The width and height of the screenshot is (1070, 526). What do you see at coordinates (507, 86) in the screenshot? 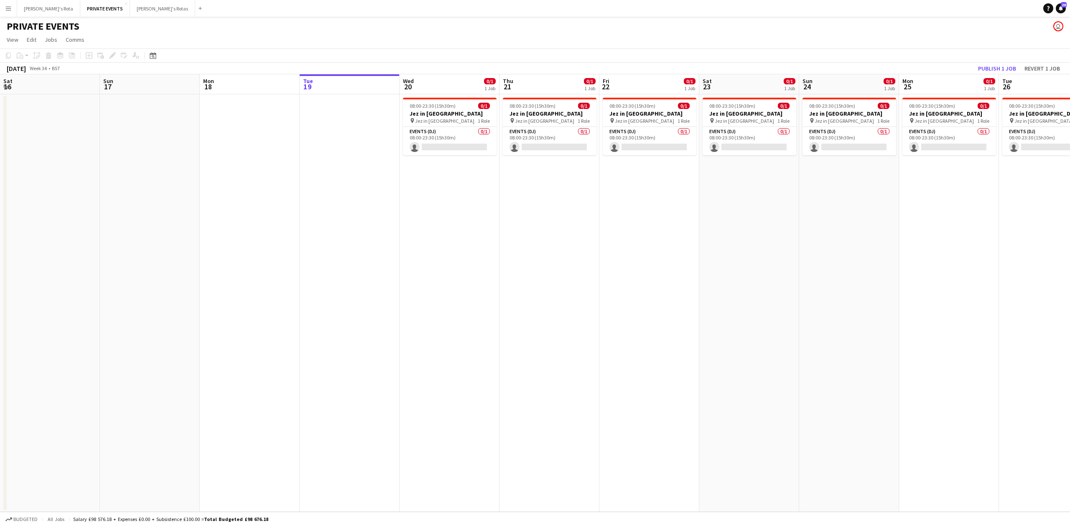
I see `span: 21` at bounding box center [507, 86].